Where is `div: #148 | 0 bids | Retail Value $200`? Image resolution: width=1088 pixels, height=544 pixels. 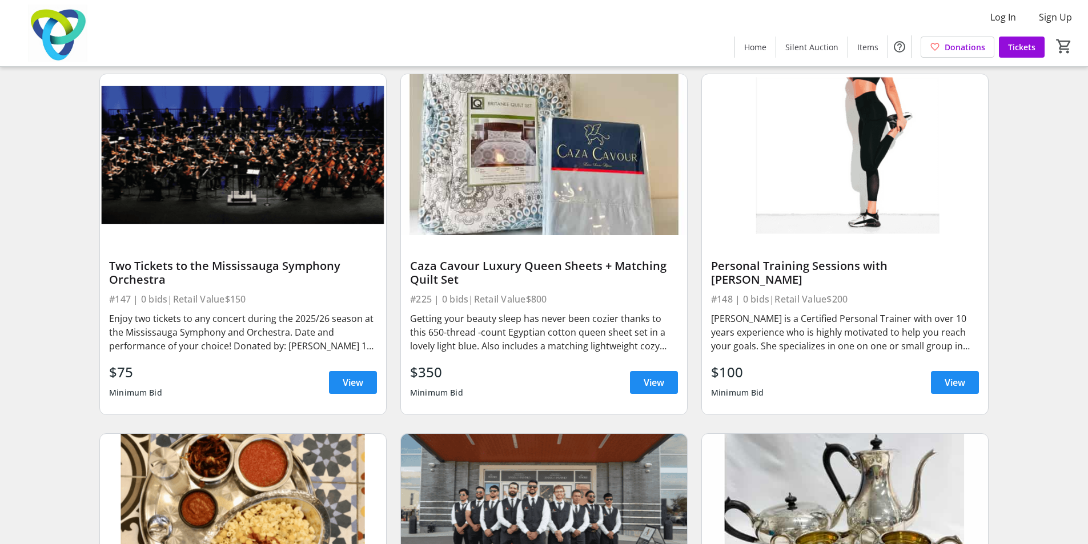
div: #148 | 0 bids | Retail Value $200 is located at coordinates (844, 299).